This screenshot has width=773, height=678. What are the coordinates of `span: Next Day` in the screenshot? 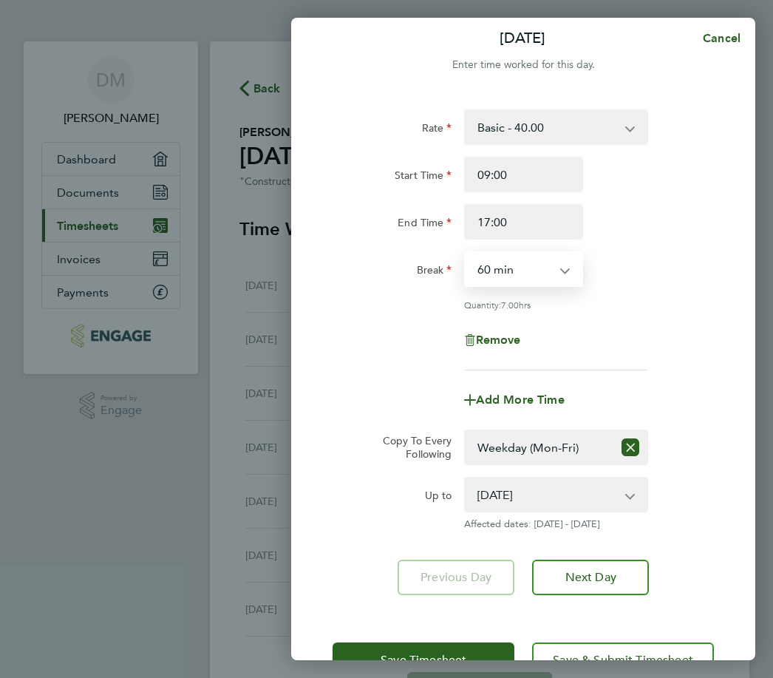 It's located at (590, 577).